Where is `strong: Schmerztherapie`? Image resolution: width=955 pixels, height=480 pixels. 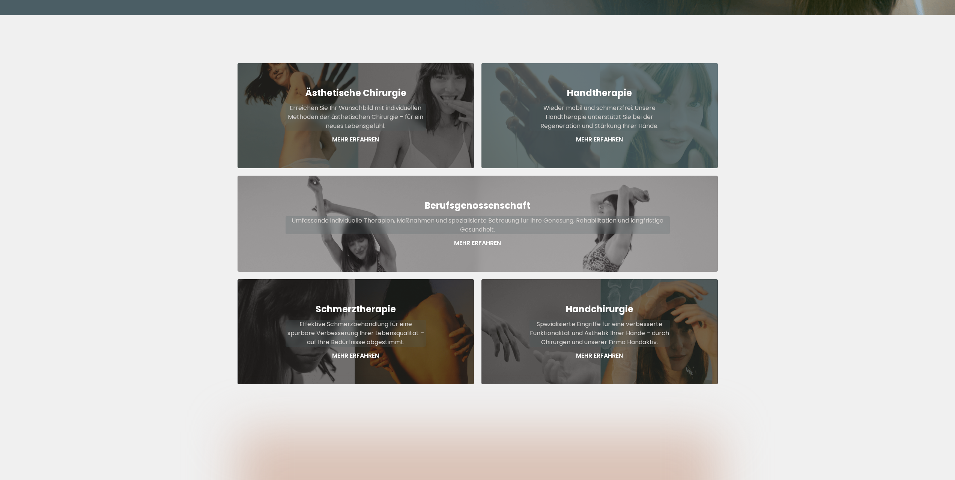
strong: Schmerztherapie is located at coordinates (356, 309).